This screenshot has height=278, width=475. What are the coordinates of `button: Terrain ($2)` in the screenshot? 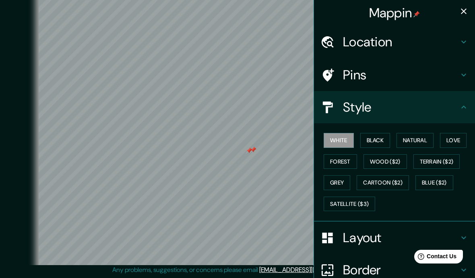 It's located at (437, 161).